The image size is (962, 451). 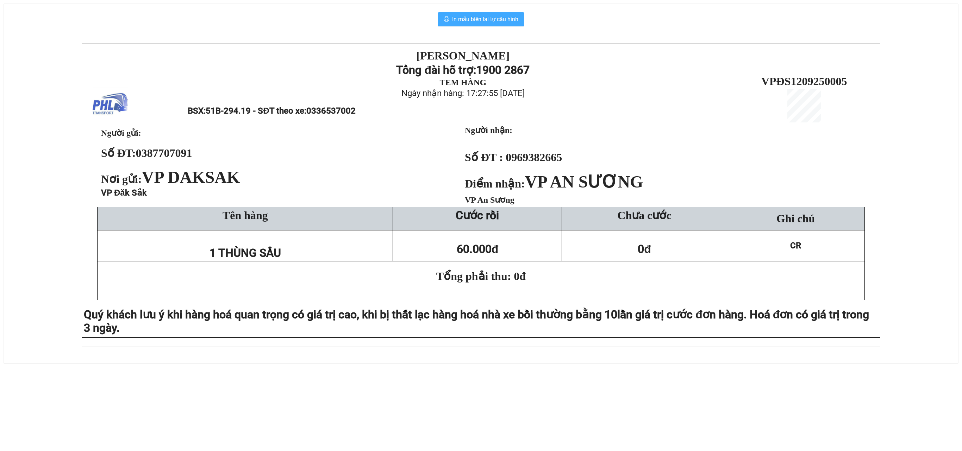 I want to click on span: VP An Sương, so click(x=489, y=200).